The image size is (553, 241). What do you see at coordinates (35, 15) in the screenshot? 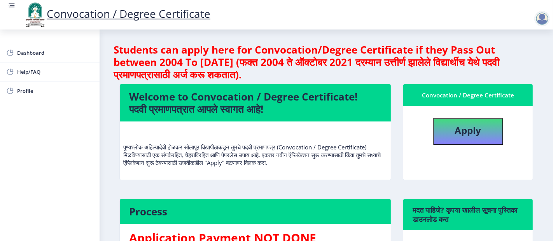
I see `img: logo` at bounding box center [35, 15].